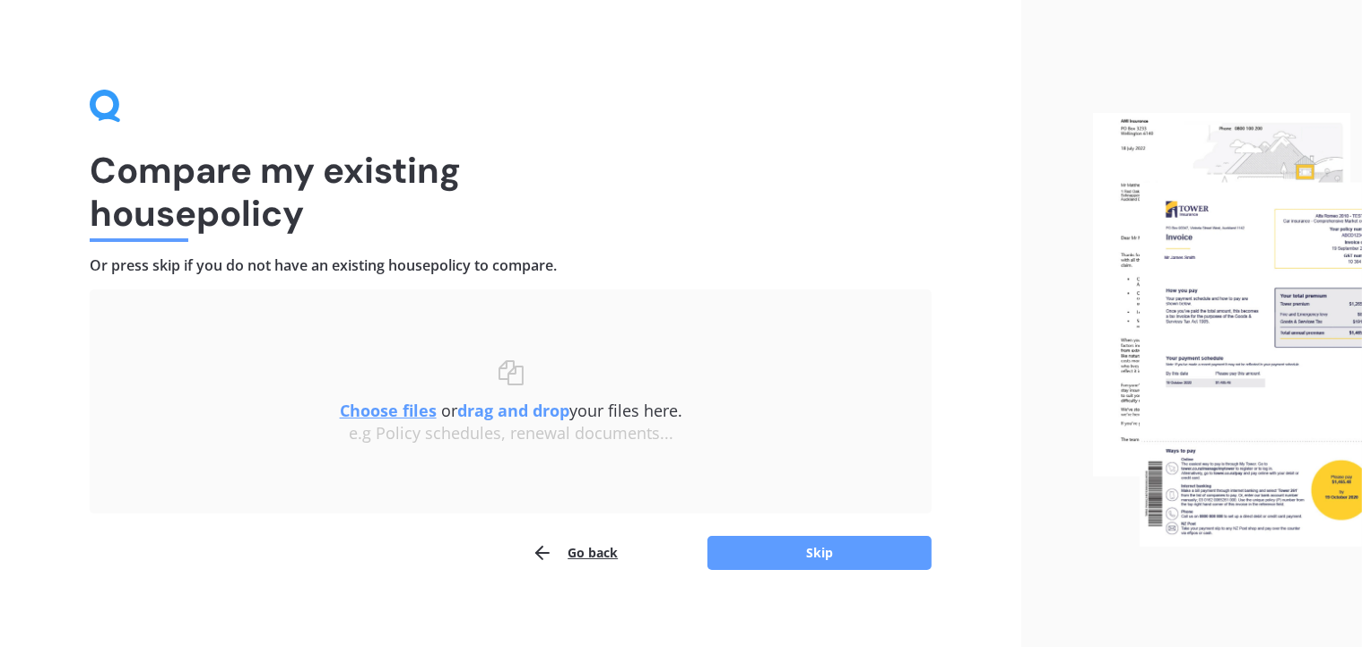  I want to click on b: drag and drop, so click(513, 411).